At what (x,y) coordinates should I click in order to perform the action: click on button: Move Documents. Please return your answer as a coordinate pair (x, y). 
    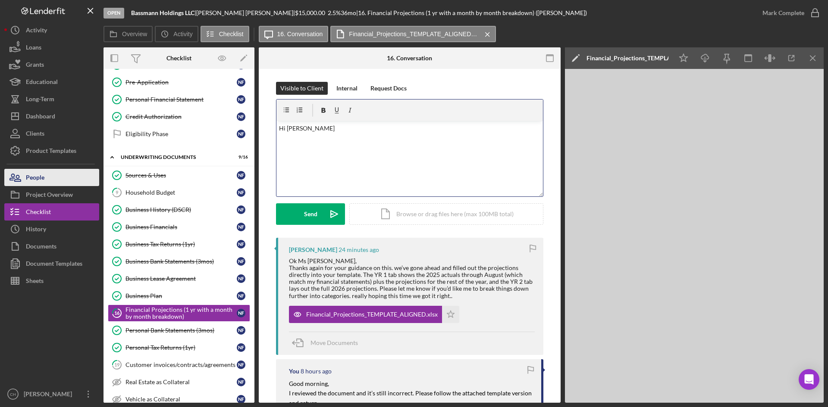
    Looking at the image, I should click on (328, 343).